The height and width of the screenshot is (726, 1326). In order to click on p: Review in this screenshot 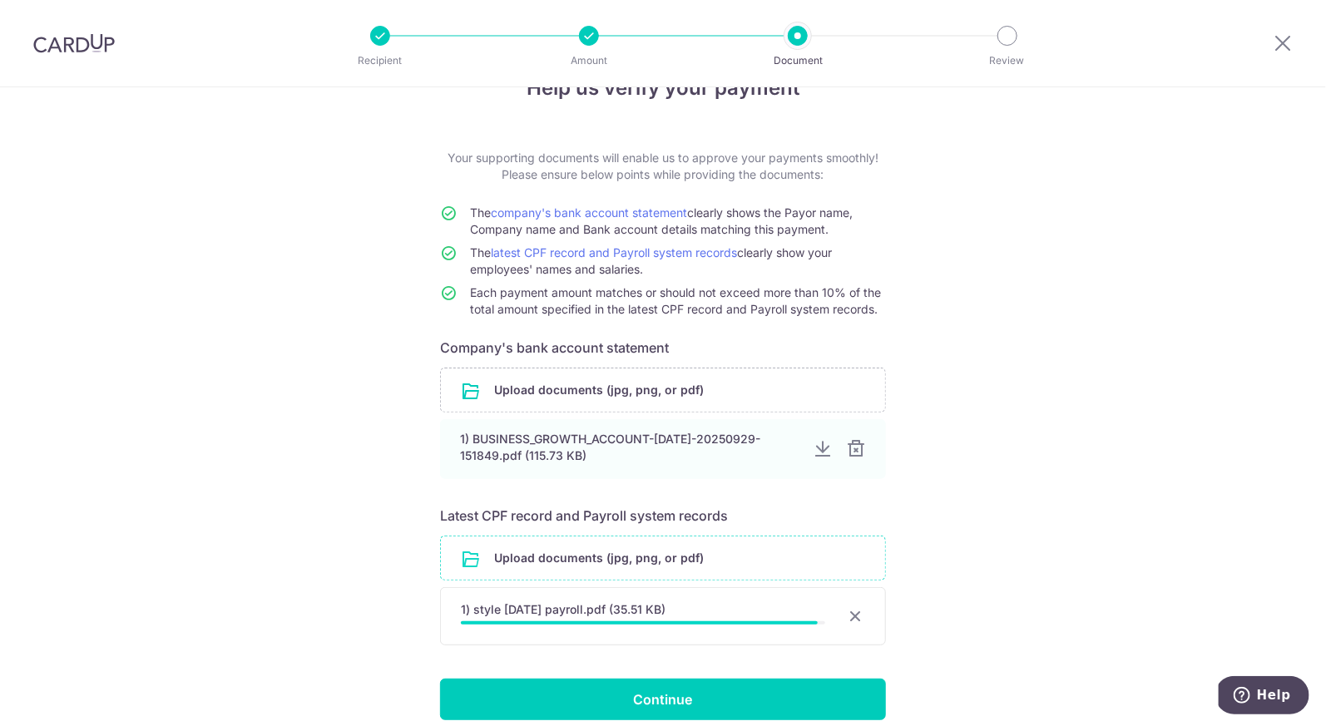, I will do `click(1008, 61)`.